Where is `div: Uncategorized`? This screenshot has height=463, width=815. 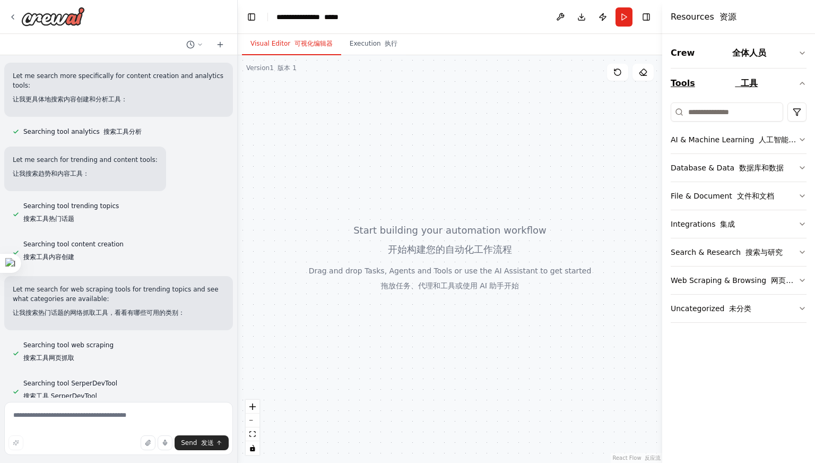
div: Uncategorized is located at coordinates (711, 308).